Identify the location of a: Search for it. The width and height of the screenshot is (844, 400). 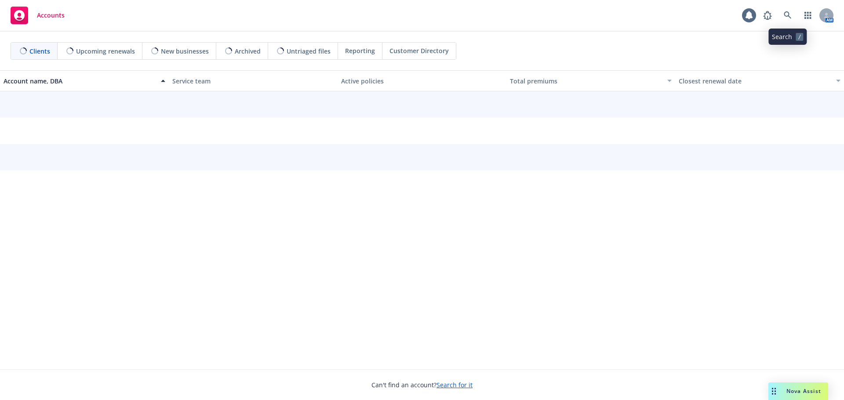
(455, 385).